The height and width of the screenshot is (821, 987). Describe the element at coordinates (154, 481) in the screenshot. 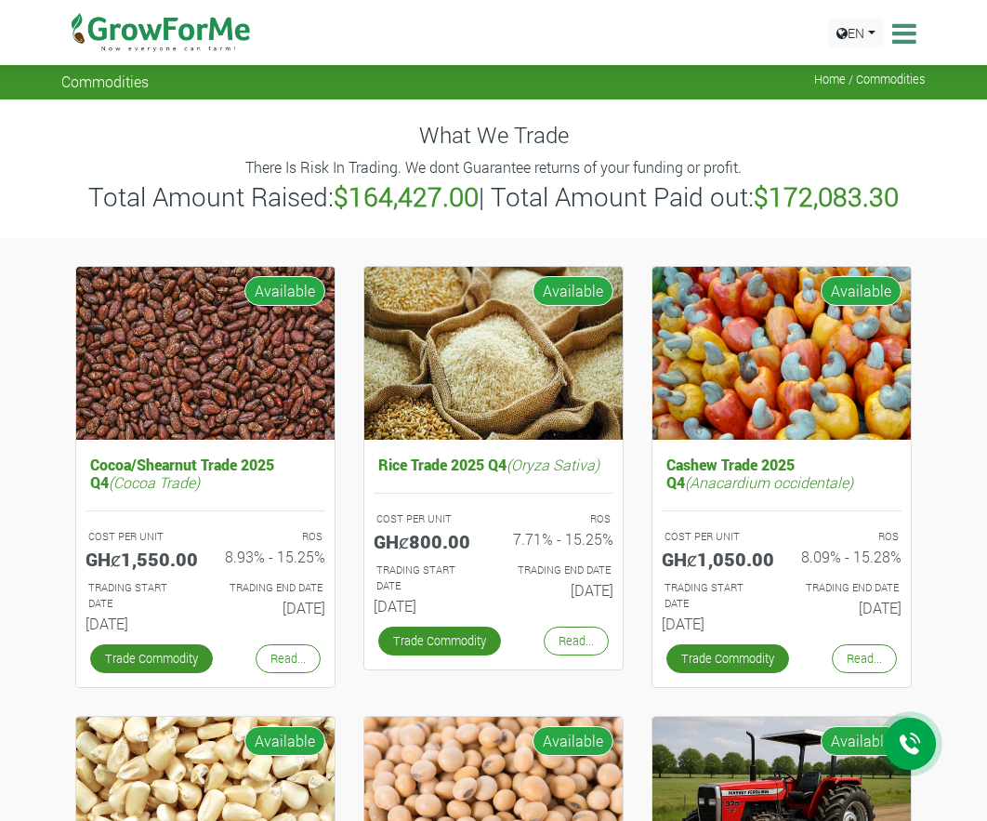

I see `i: (Cocoa Trade)` at that location.